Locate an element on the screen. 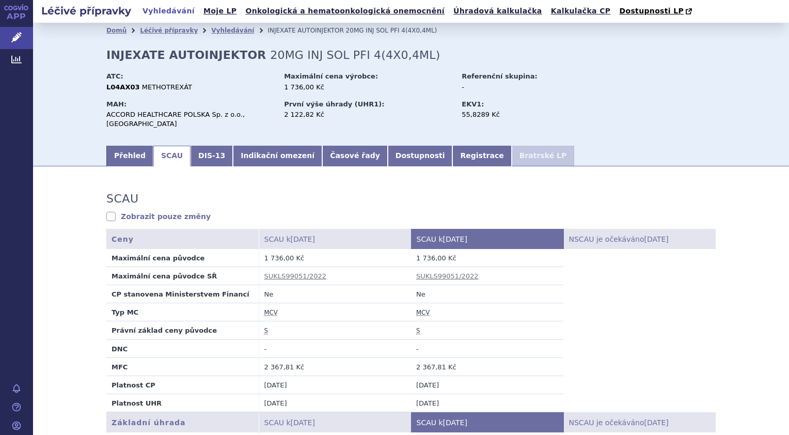  strong: Platnost CP is located at coordinates (133, 385).